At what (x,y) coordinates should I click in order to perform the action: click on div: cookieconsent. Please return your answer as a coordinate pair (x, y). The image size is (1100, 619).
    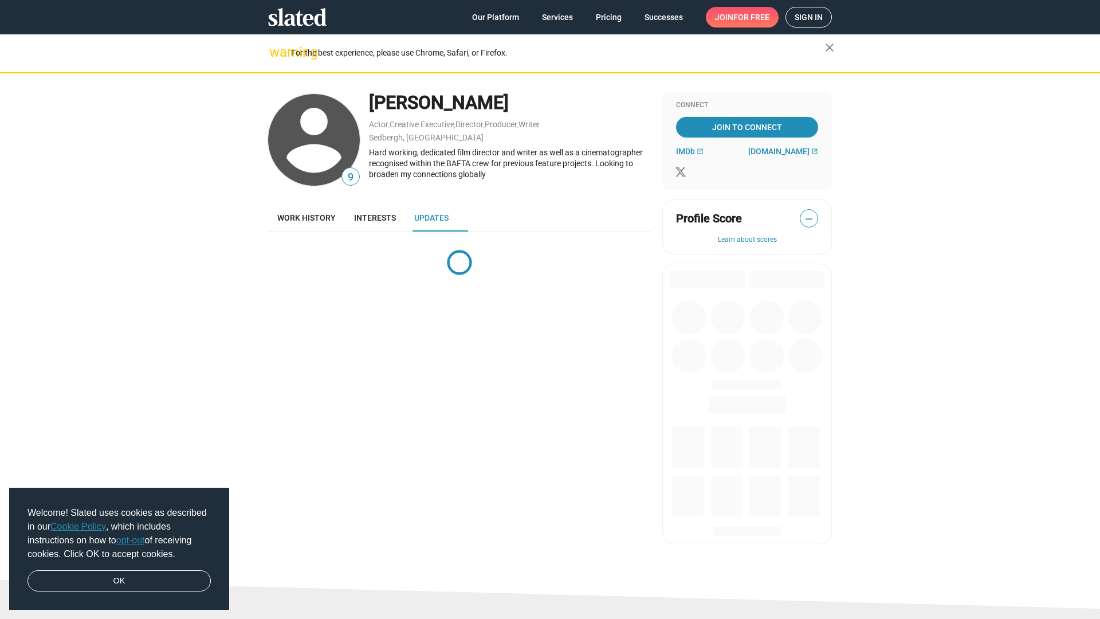
    Looking at the image, I should click on (119, 549).